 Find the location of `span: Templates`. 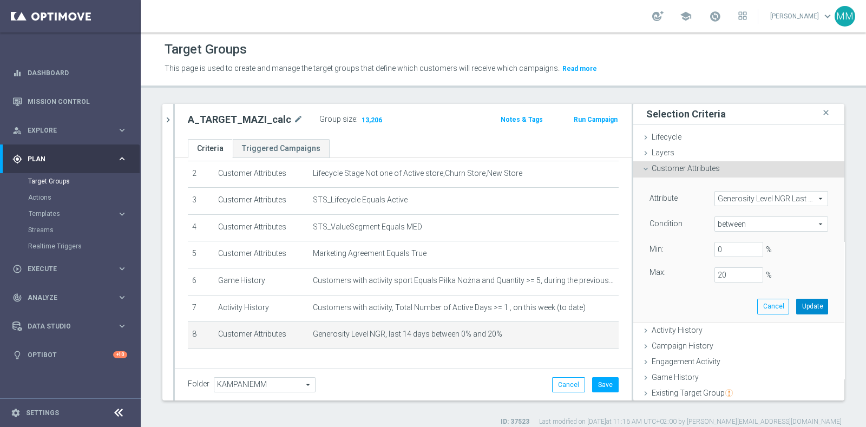

span: Templates is located at coordinates (67, 214).